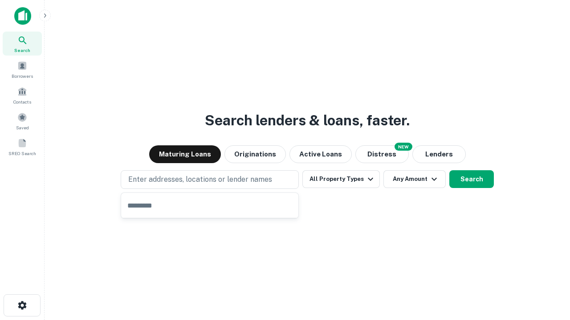 The height and width of the screenshot is (320, 570). I want to click on p: Enter addresses, locations or lender names, so click(200, 180).